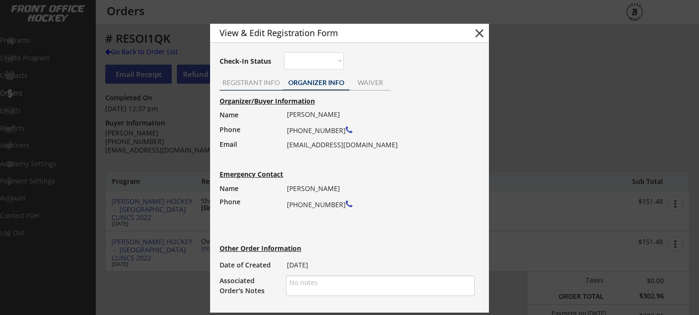  What do you see at coordinates (278, 248) in the screenshot?
I see `div: Other Order Information` at bounding box center [278, 248].